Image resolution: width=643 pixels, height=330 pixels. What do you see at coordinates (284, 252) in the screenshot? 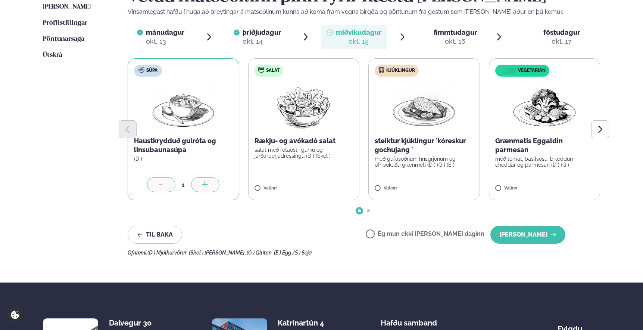
I see `span: (E ) Egg ,` at bounding box center [284, 252].